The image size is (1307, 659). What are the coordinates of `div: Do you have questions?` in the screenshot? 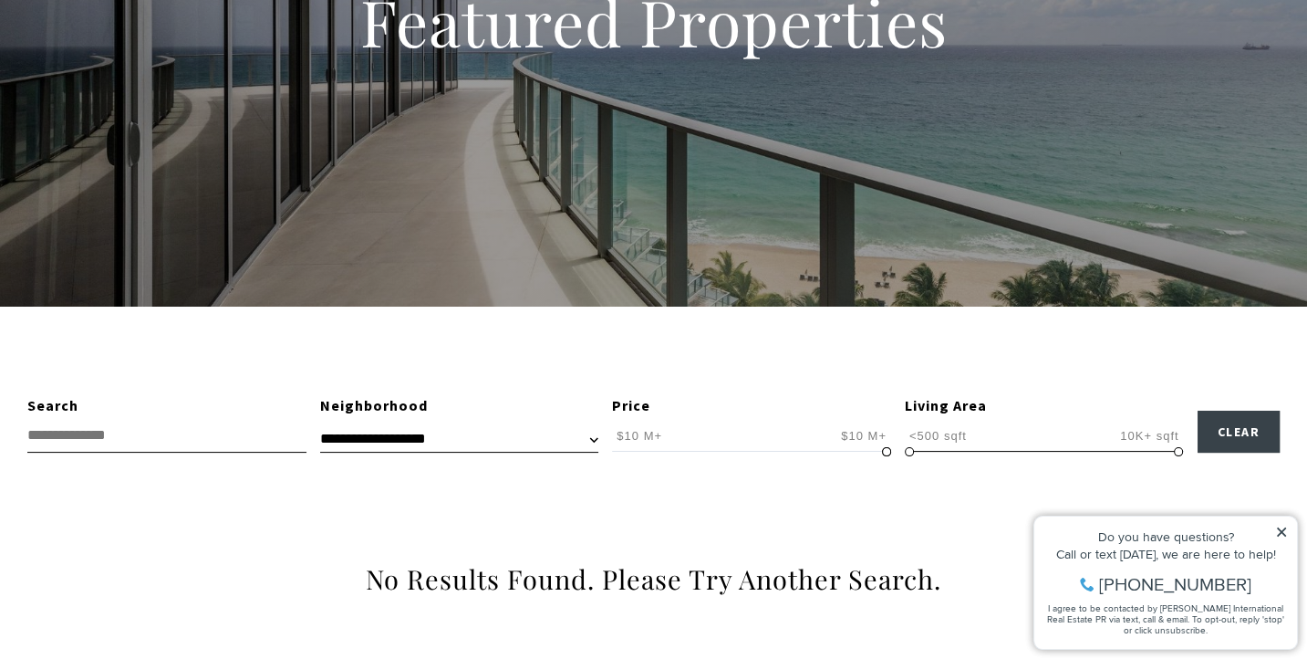 It's located at (141, 47).